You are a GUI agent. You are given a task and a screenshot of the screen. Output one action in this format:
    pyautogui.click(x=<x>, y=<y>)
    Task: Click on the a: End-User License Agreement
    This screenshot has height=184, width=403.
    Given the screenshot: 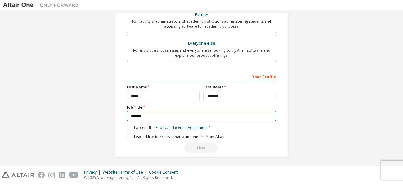 What is the action you would take?
    pyautogui.click(x=182, y=127)
    